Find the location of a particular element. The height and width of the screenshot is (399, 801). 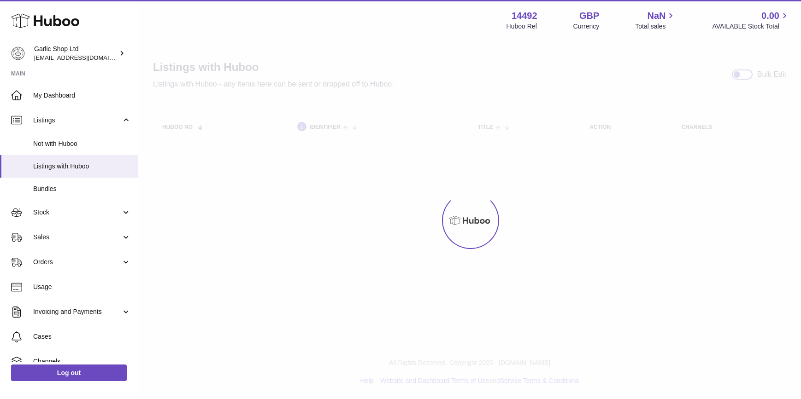

span: Stock is located at coordinates (77, 212).